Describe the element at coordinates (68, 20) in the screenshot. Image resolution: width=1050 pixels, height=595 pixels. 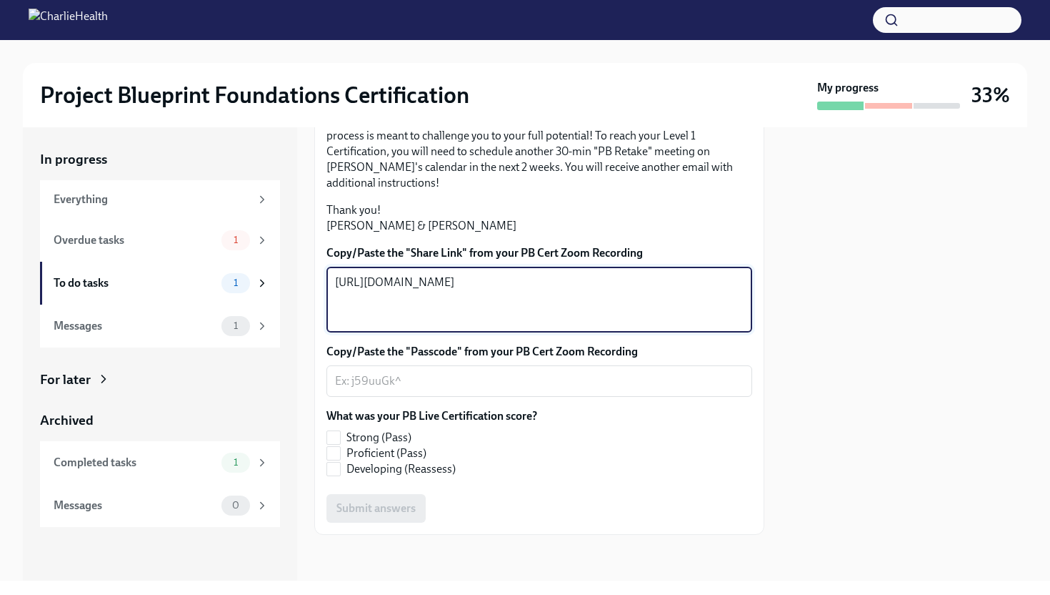
I see `img: CharlieHealth` at that location.